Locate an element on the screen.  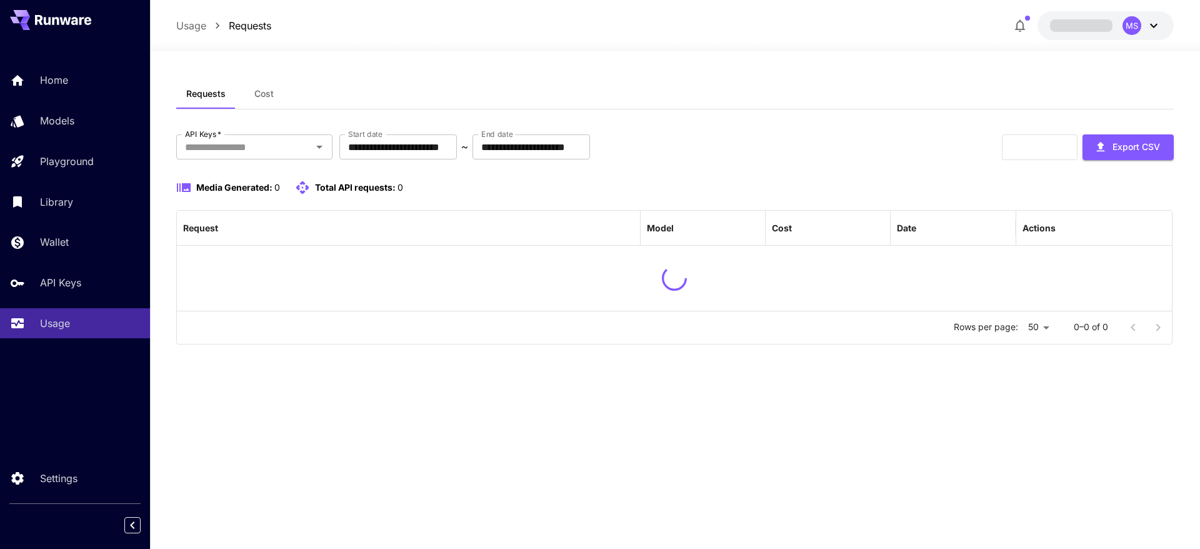
button: Open is located at coordinates (319, 147).